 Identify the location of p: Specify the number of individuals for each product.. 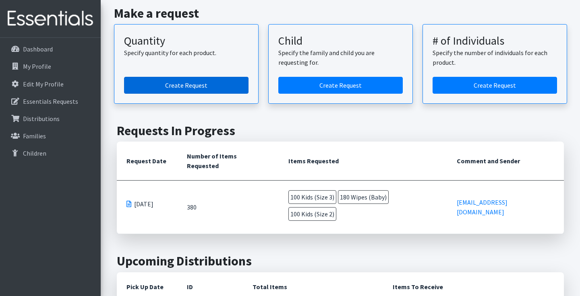
(494, 58).